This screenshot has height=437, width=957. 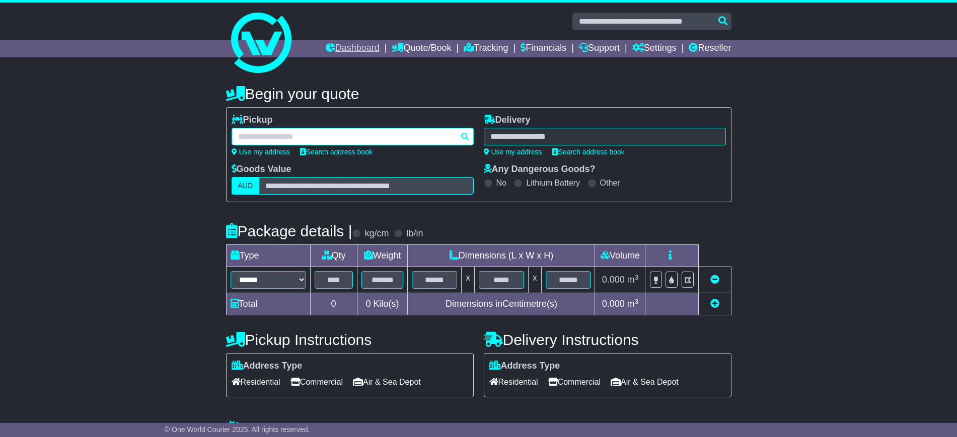 I want to click on td: Dimensions in Centimetre(s), so click(x=501, y=304).